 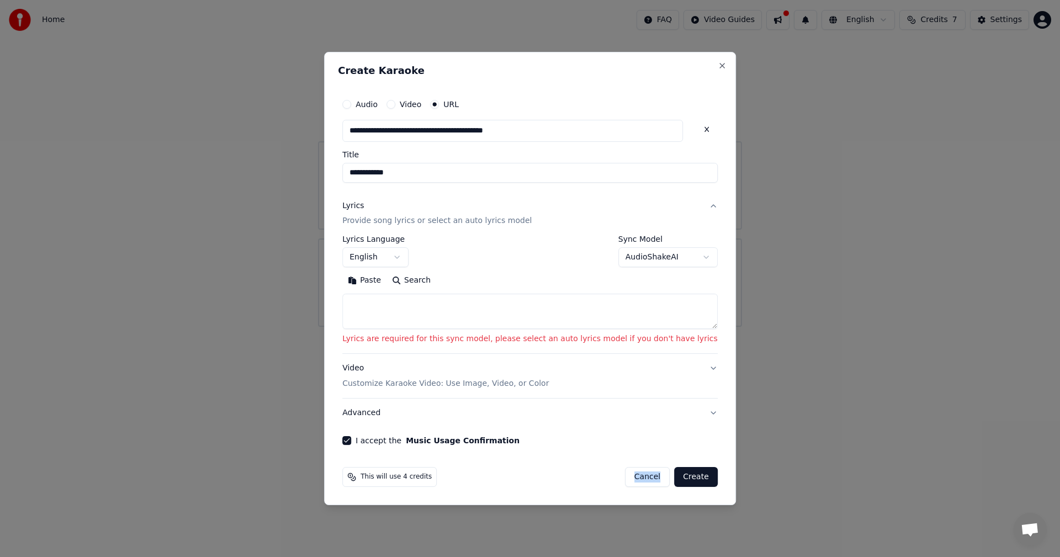 I want to click on label: I accept the, so click(x=437, y=440).